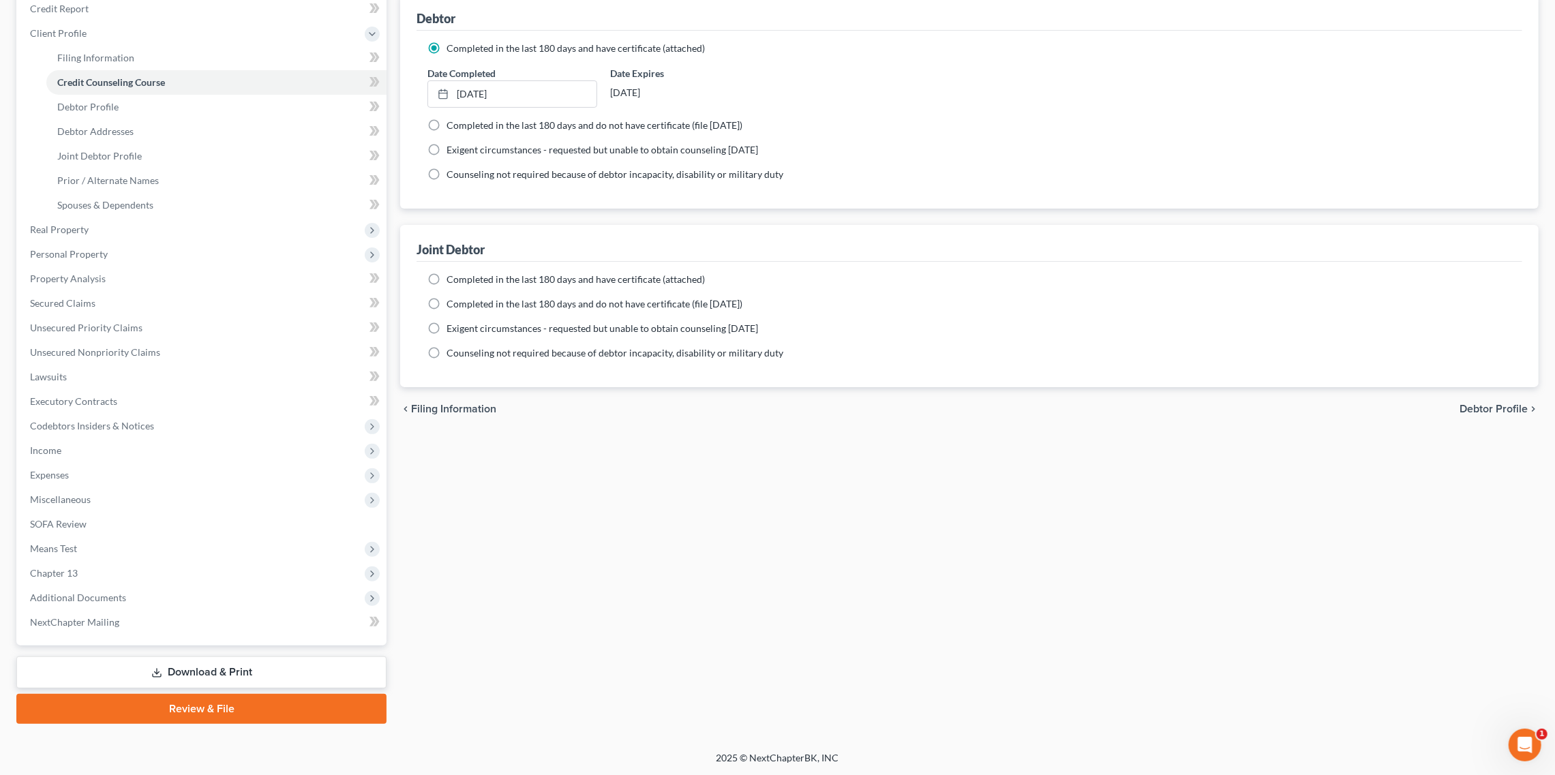  Describe the element at coordinates (216, 58) in the screenshot. I see `a: Filing Information` at that location.